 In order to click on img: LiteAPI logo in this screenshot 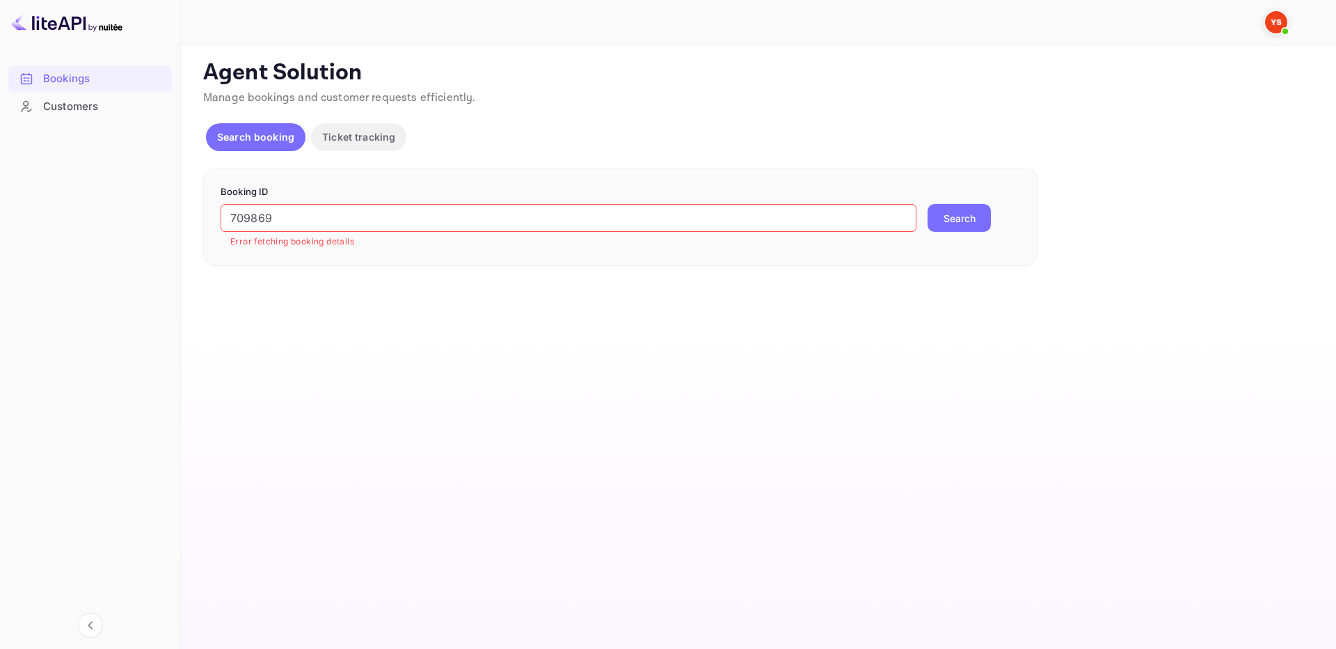, I will do `click(67, 22)`.